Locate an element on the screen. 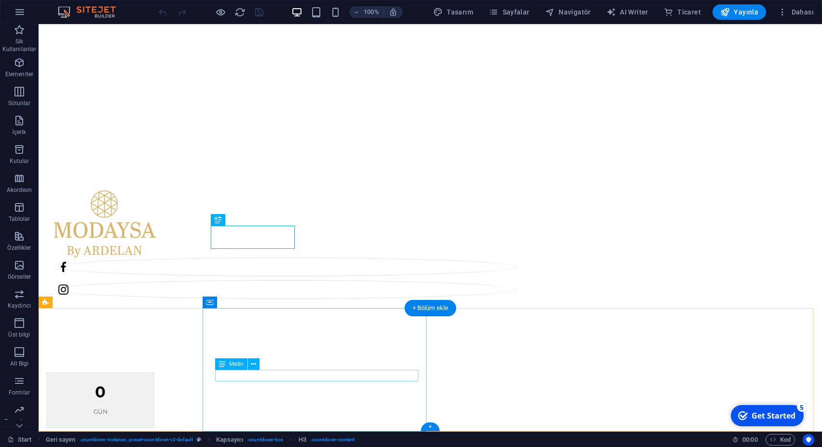 The width and height of the screenshot is (822, 447). p: Sütunlar is located at coordinates (19, 103).